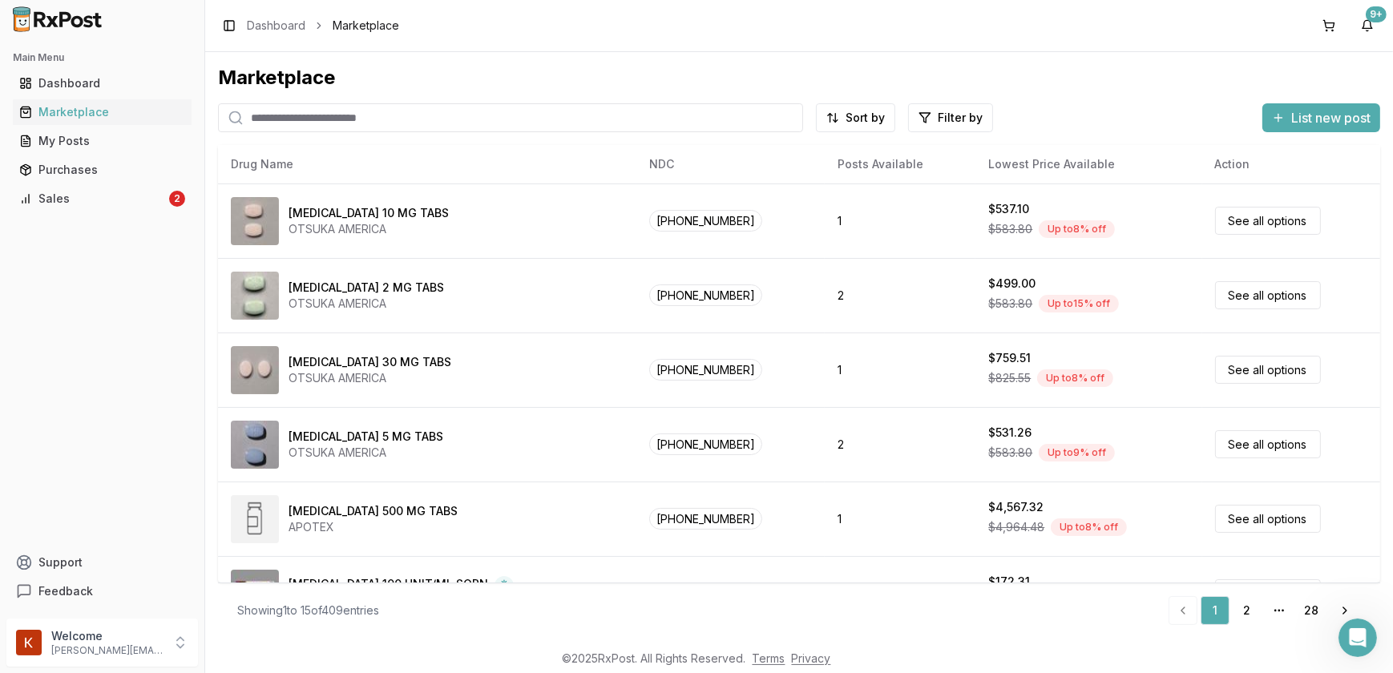 Image resolution: width=1393 pixels, height=673 pixels. What do you see at coordinates (865, 118) in the screenshot?
I see `span: Sort by` at bounding box center [865, 118].